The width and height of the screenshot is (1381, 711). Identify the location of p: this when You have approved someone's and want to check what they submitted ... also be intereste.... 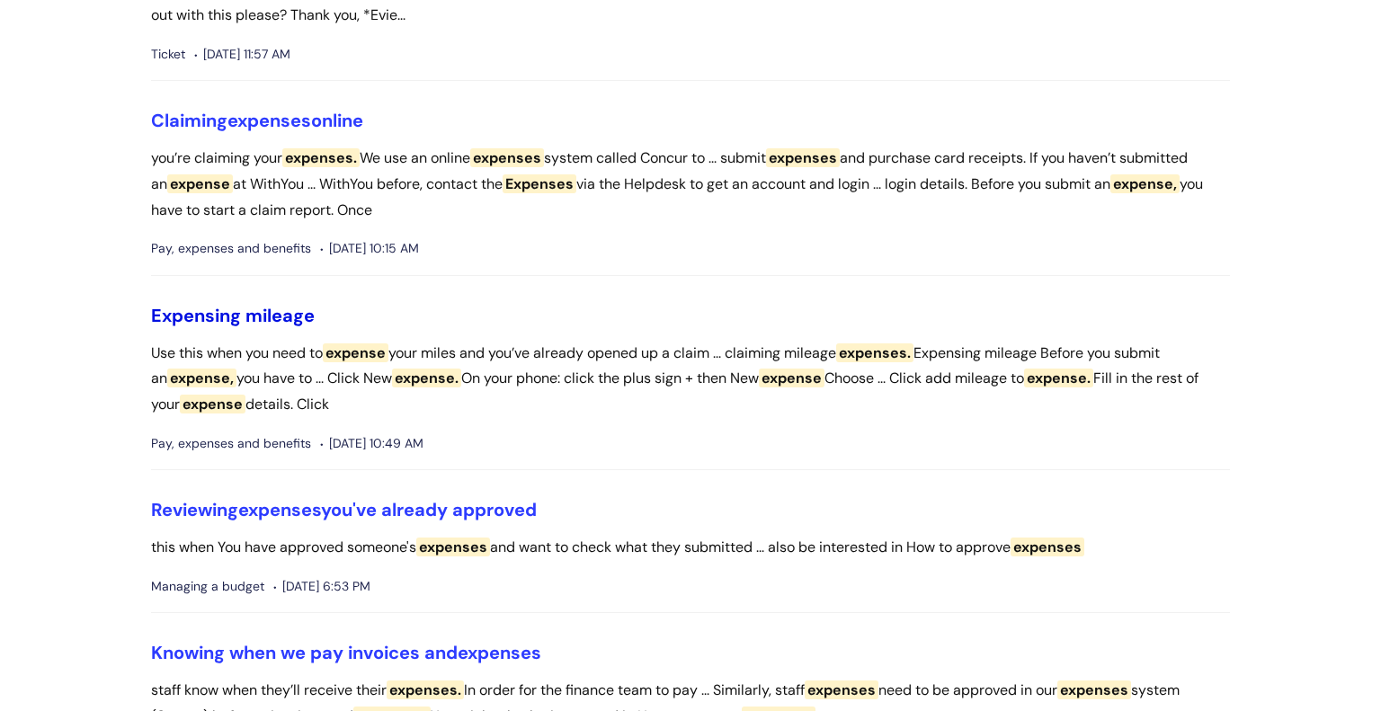
(691, 548).